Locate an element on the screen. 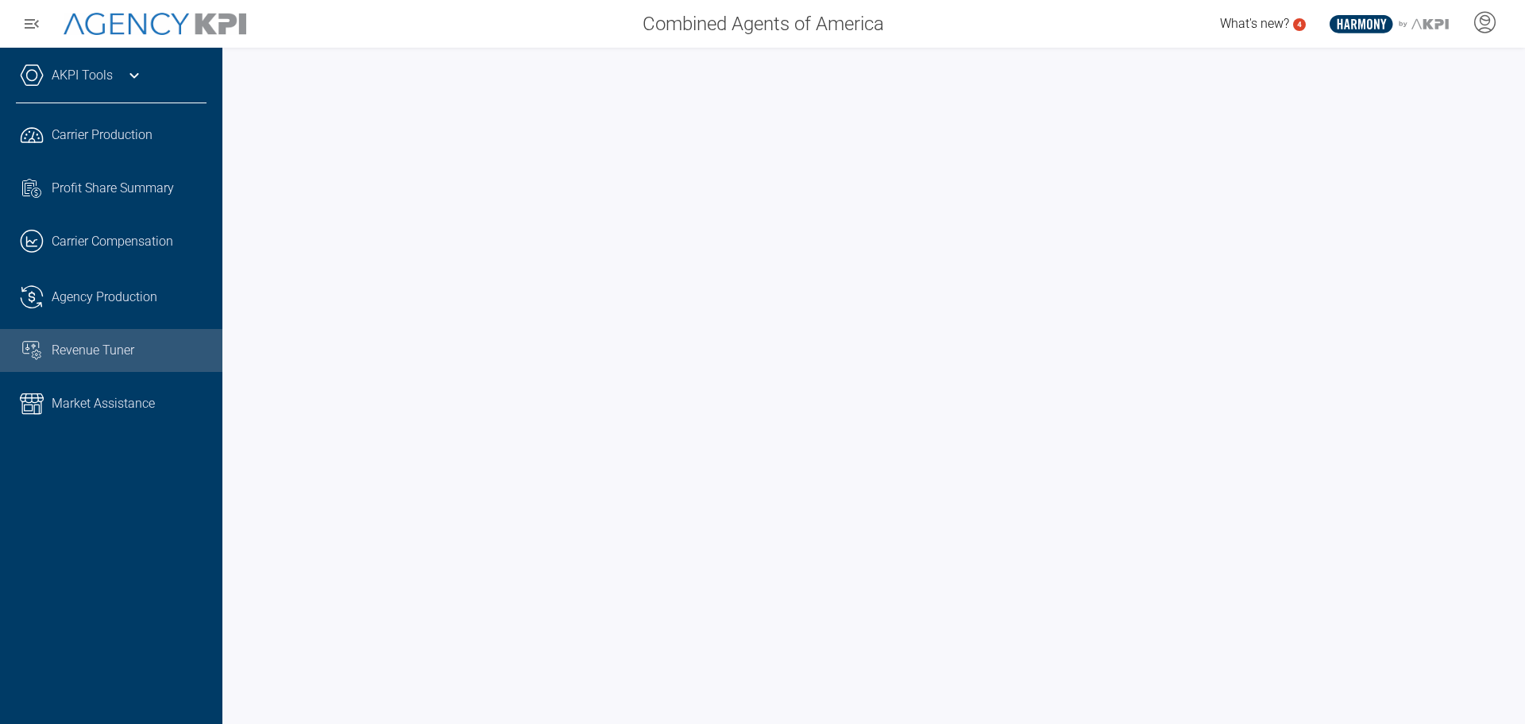 The width and height of the screenshot is (1525, 724). span: Market Assistance is located at coordinates (103, 404).